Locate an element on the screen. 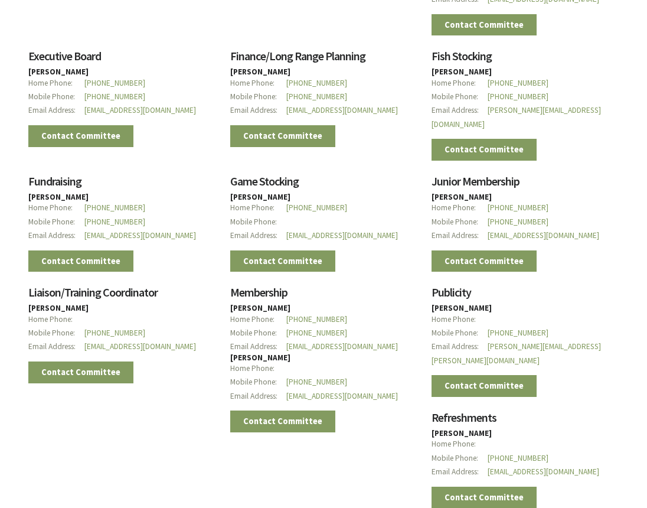 This screenshot has height=508, width=647. h3: Game Stocking is located at coordinates (324, 184).